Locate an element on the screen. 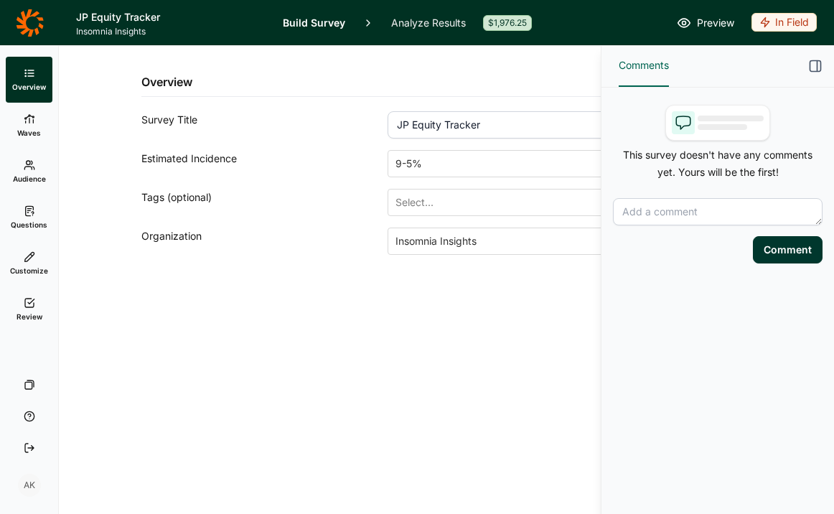 This screenshot has height=514, width=834. span: Insomnia Insights is located at coordinates (171, 32).